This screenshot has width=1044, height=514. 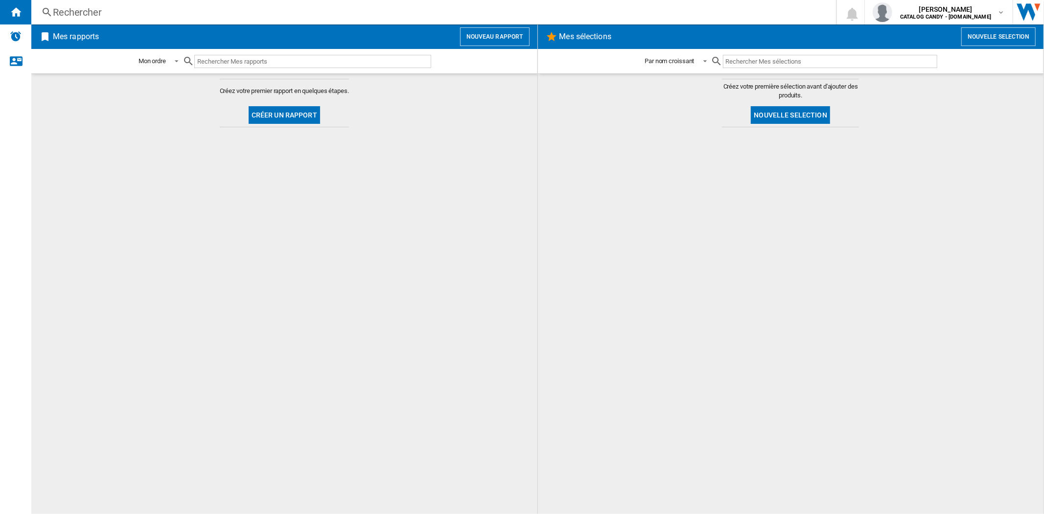 What do you see at coordinates (284, 115) in the screenshot?
I see `button: Créer un rapport` at bounding box center [284, 115].